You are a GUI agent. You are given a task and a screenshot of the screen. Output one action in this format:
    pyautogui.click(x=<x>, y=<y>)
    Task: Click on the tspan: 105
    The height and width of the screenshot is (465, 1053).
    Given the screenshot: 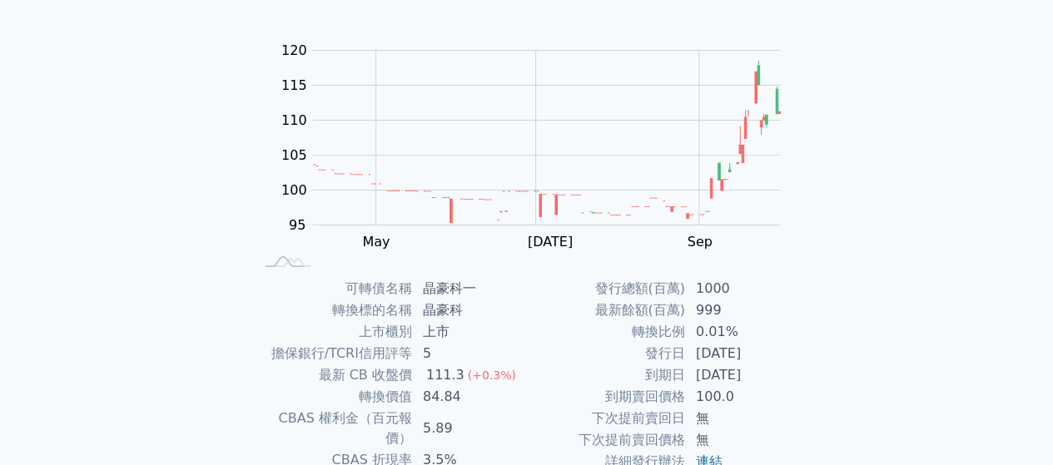 What is the action you would take?
    pyautogui.click(x=294, y=155)
    